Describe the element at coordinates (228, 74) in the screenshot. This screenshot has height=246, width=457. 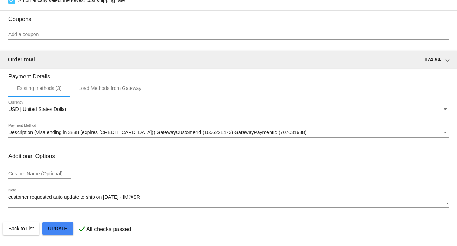
I see `h3: Payment Details` at that location.